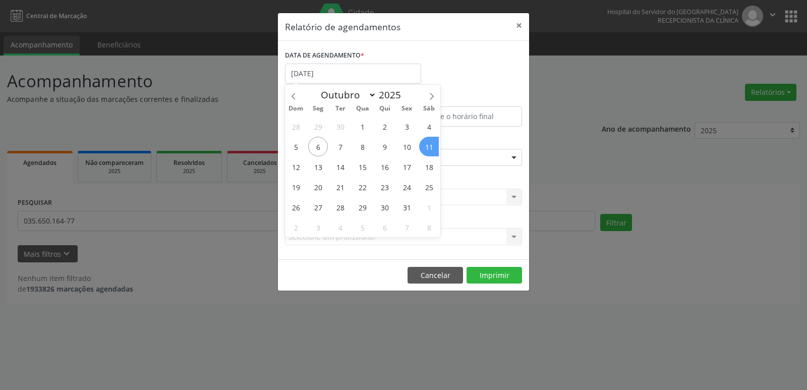 This screenshot has height=390, width=807. Describe the element at coordinates (385, 146) in the screenshot. I see `span: Outubro 9, 2025` at that location.